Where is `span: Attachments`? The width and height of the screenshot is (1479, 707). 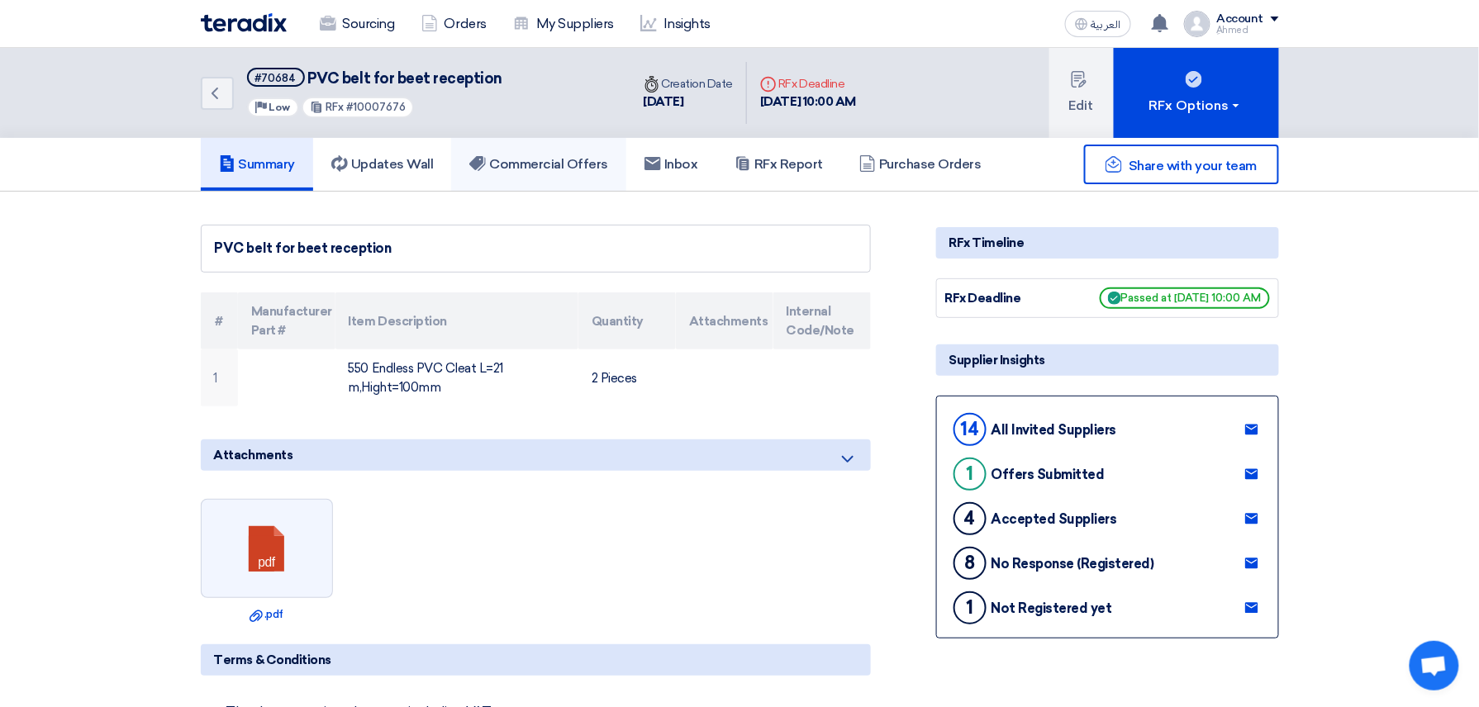
span: Attachments is located at coordinates (254, 455).